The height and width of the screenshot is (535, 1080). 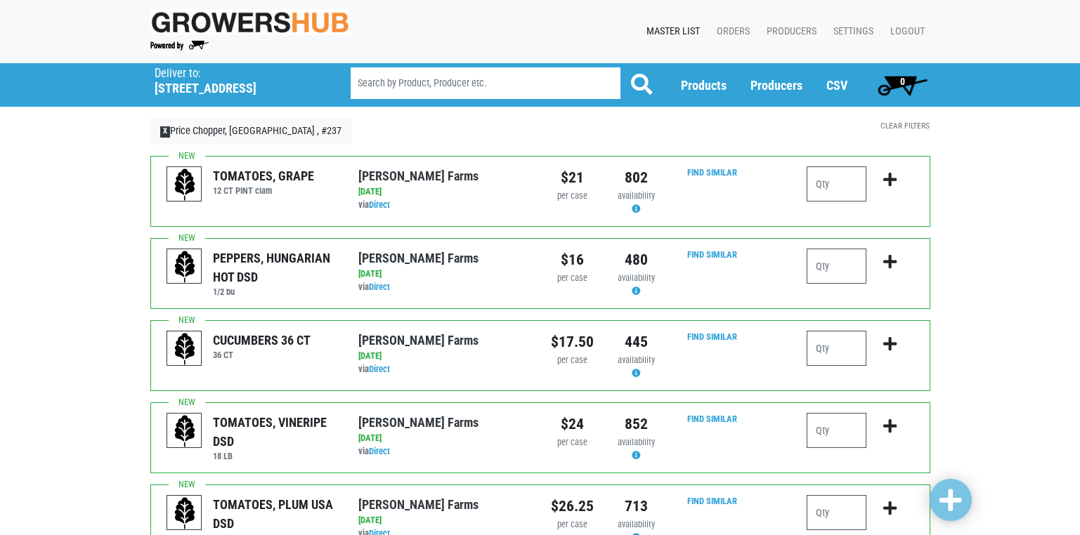 I want to click on div: PEPPERS, HUNGARIAN HOT DSD, so click(x=275, y=268).